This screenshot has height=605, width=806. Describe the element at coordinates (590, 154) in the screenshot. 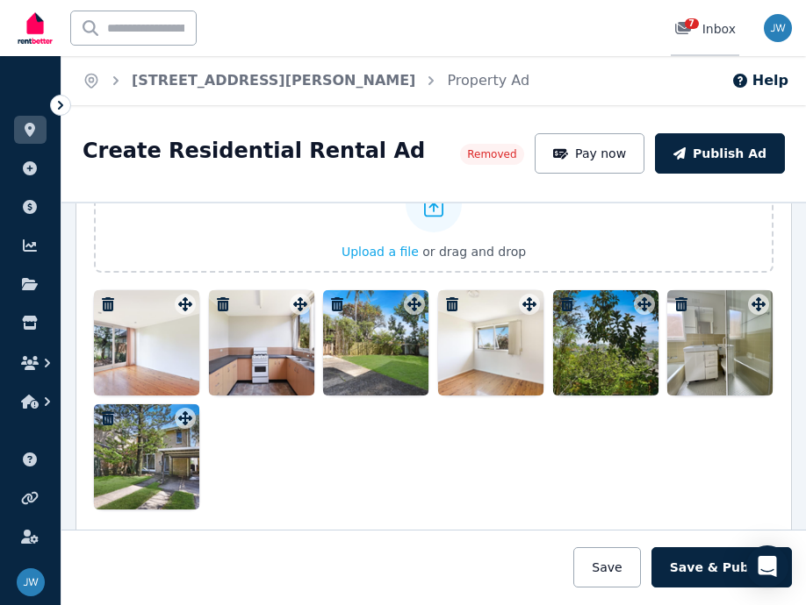

I see `button: Pay now` at that location.